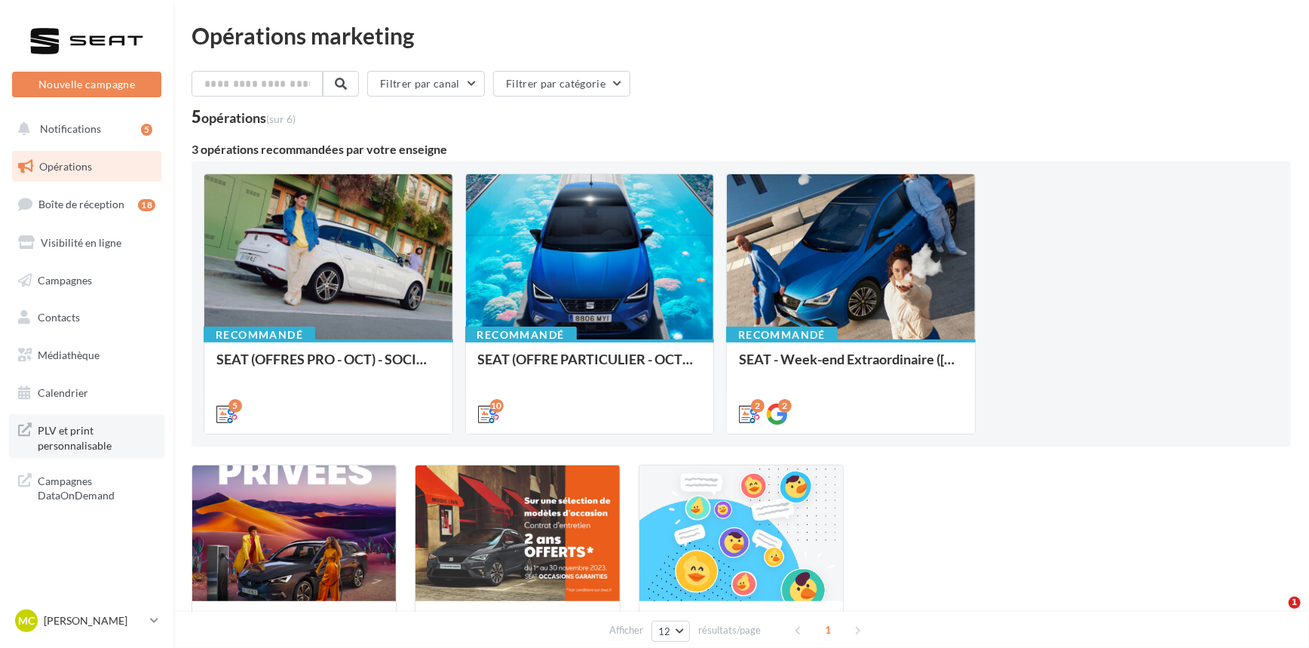  Describe the element at coordinates (84, 129) in the screenshot. I see `button: Notifications 5` at that location.